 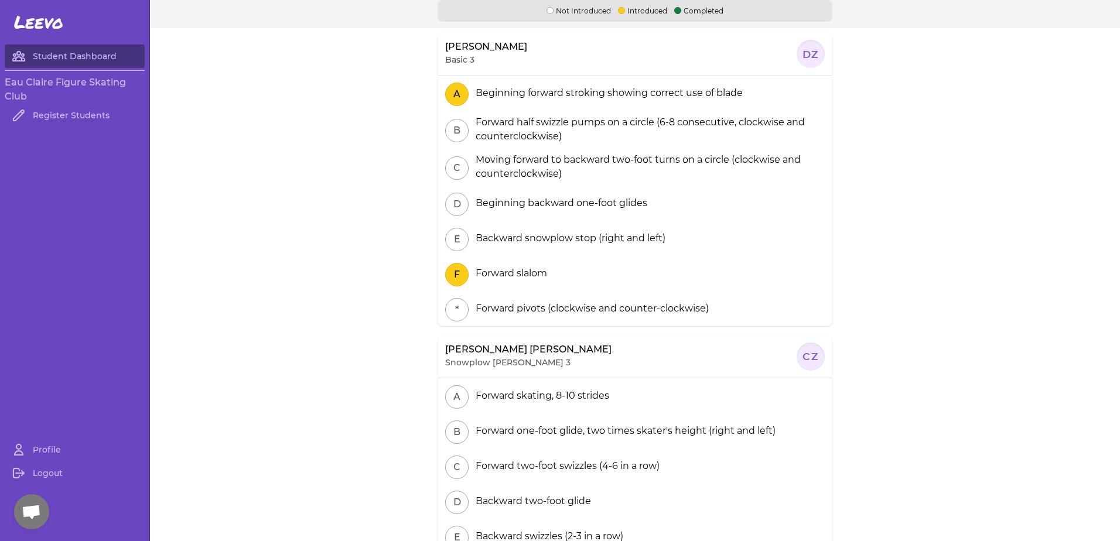 I want to click on a: Logout, so click(x=74, y=473).